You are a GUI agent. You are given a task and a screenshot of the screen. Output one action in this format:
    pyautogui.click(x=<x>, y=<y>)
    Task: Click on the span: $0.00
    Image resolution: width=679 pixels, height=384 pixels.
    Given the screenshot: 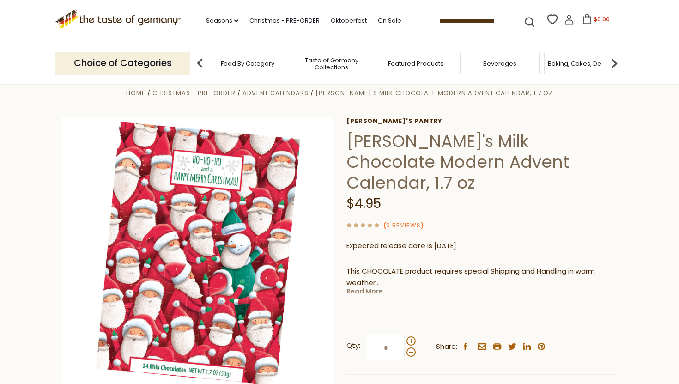 What is the action you would take?
    pyautogui.click(x=602, y=19)
    